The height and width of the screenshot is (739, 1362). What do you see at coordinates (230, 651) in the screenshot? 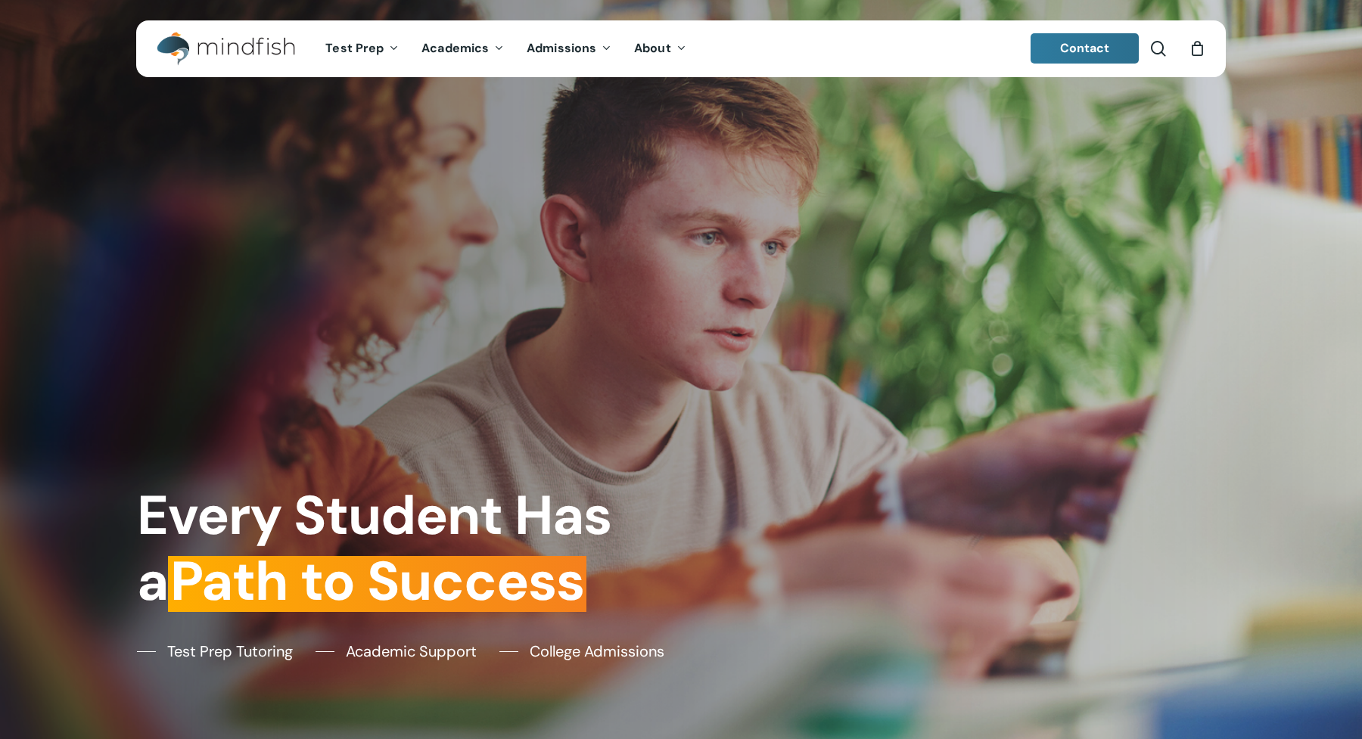
I see `span: Test Prep Tutoring` at bounding box center [230, 651].